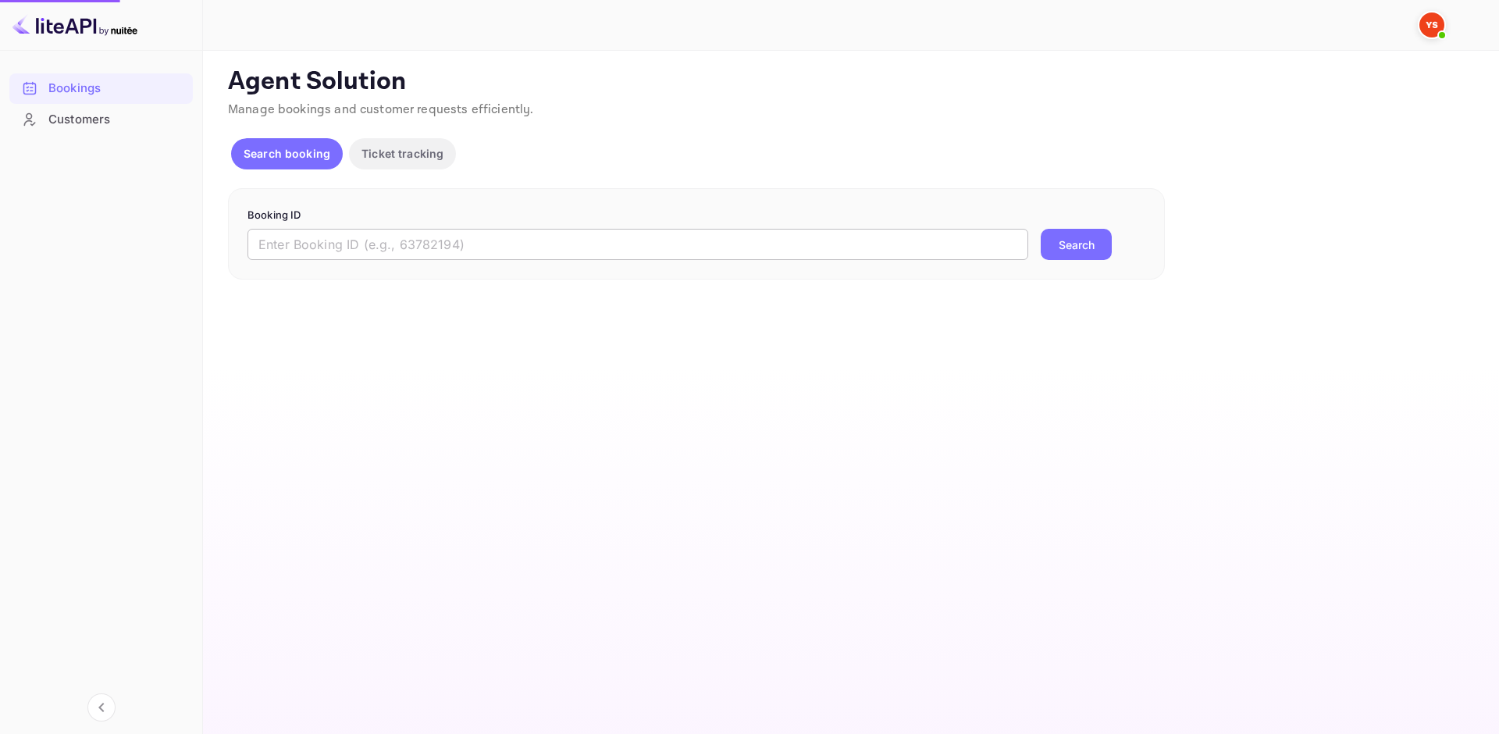 Image resolution: width=1499 pixels, height=734 pixels. Describe the element at coordinates (638, 244) in the screenshot. I see `input: Enter Booking ID (e.g., 63782194)` at that location.